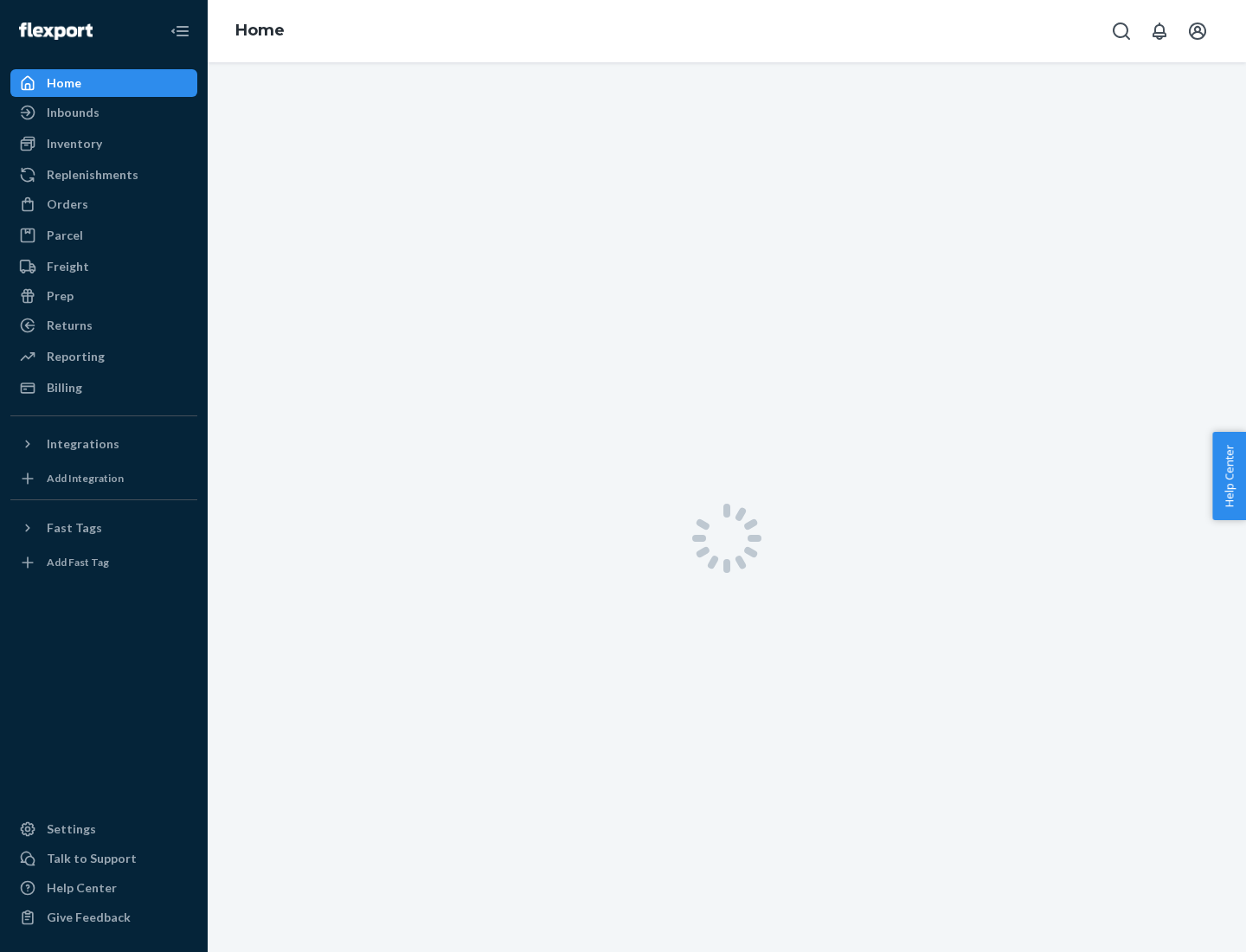 The image size is (1246, 952). What do you see at coordinates (104, 325) in the screenshot?
I see `a: Returns` at bounding box center [104, 325].